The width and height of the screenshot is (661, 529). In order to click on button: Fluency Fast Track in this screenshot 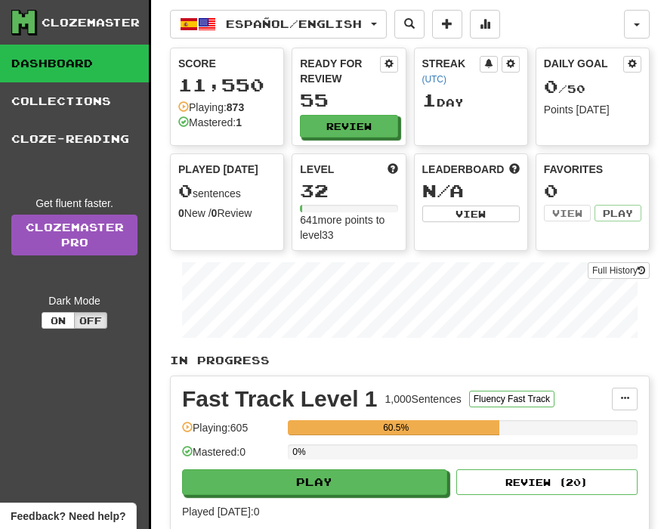, I will do `click(511, 399)`.